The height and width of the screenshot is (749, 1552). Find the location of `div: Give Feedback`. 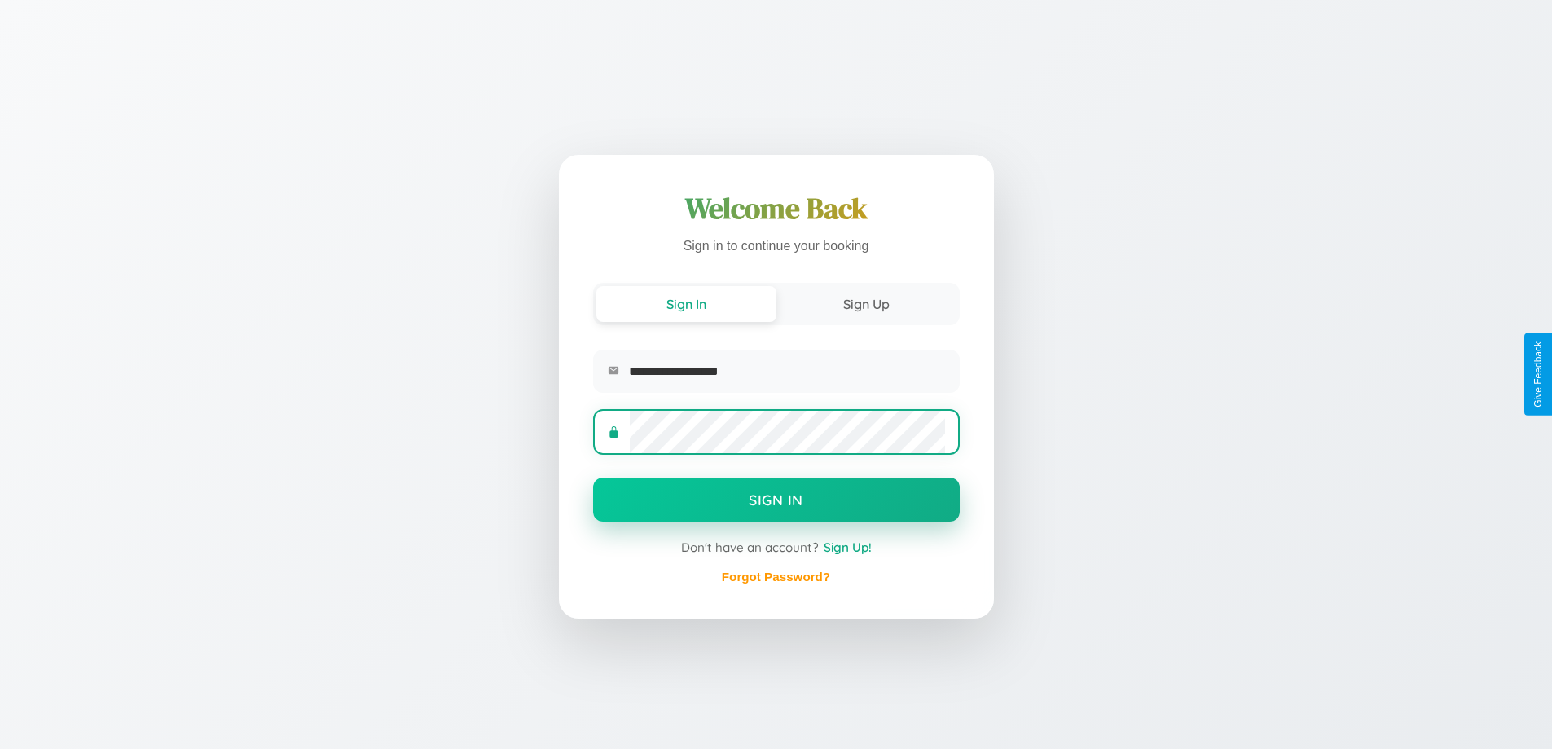

div: Give Feedback is located at coordinates (1539, 374).